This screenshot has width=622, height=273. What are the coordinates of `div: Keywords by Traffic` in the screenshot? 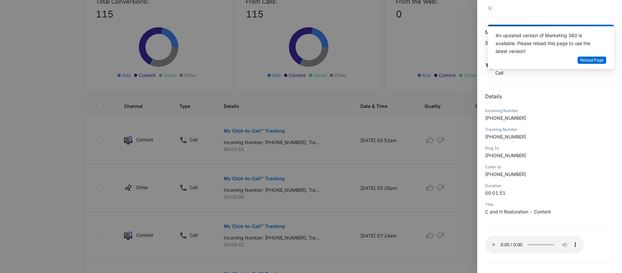 It's located at (92, 41).